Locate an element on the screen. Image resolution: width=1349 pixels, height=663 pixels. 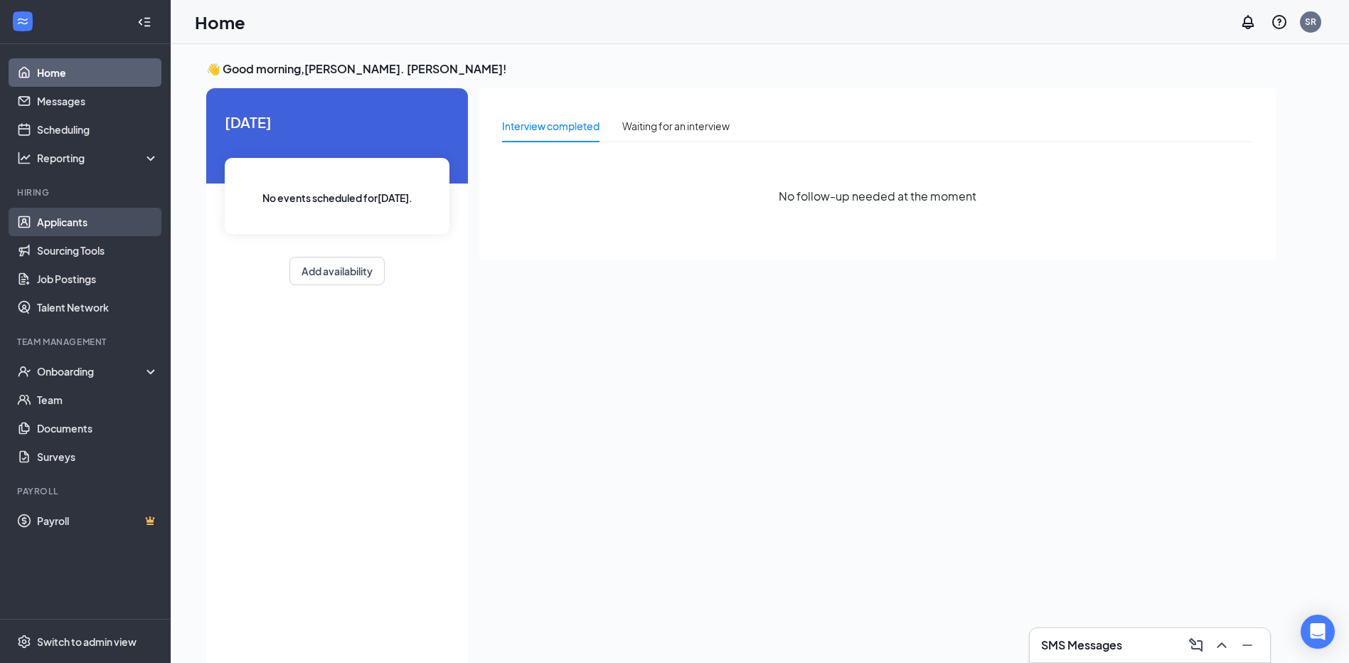
button: Minimize is located at coordinates (1247, 645).